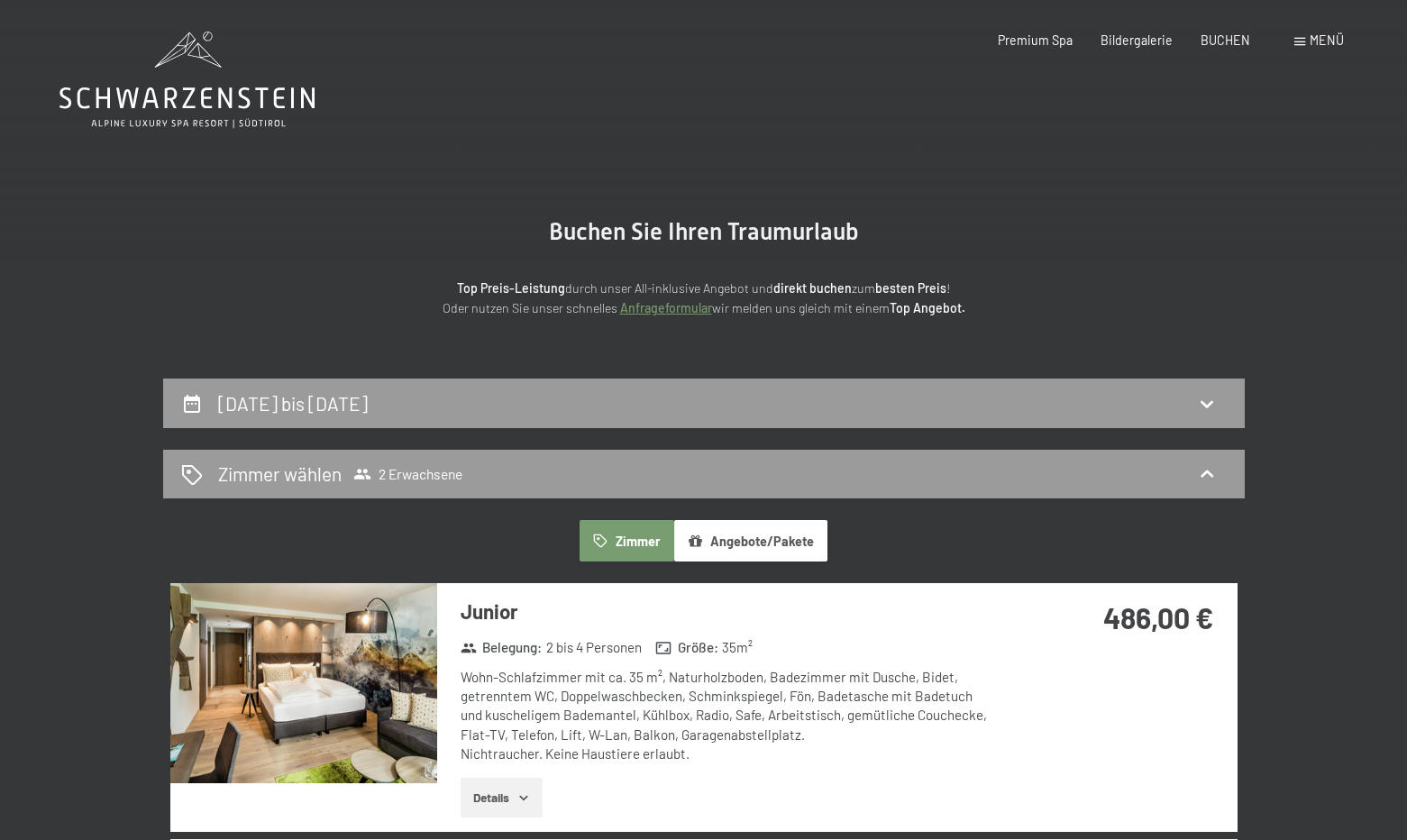  What do you see at coordinates (1136, 40) in the screenshot?
I see `a: Bildergalerie` at bounding box center [1136, 40].